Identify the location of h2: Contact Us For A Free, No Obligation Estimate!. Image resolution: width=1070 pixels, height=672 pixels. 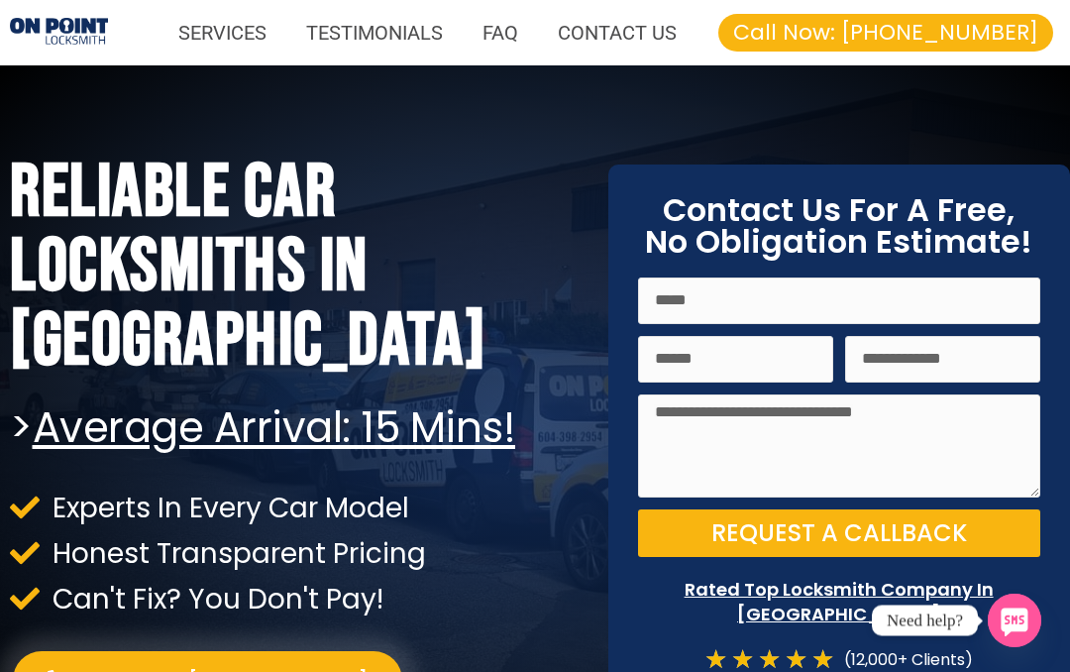
(839, 226).